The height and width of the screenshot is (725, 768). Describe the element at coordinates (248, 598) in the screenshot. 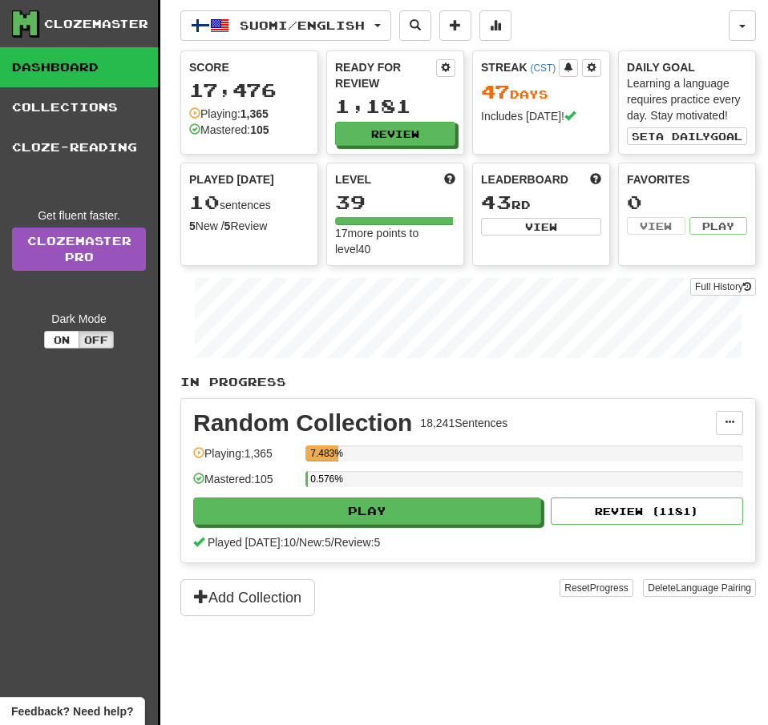

I see `button: Add Collection` at that location.